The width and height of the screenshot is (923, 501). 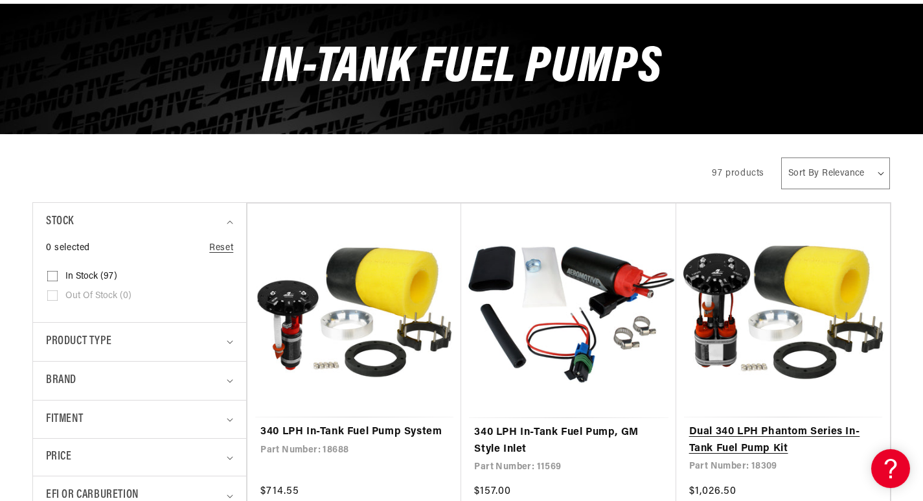 What do you see at coordinates (78, 341) in the screenshot?
I see `span: Product type` at bounding box center [78, 341].